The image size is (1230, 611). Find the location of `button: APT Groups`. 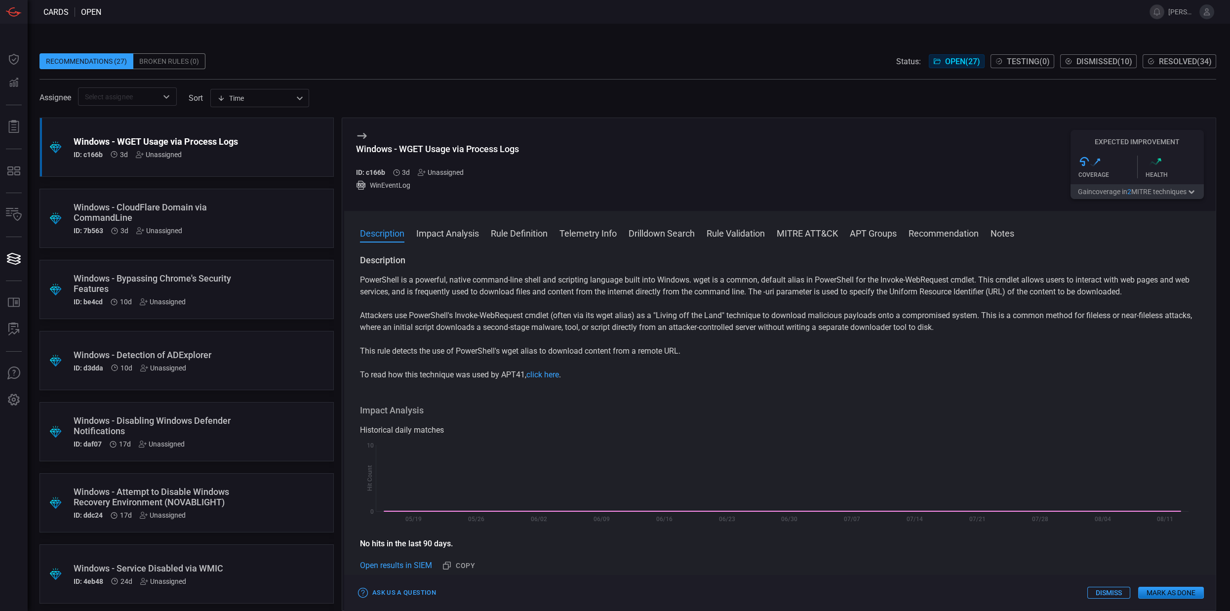

button: APT Groups is located at coordinates (873, 233).